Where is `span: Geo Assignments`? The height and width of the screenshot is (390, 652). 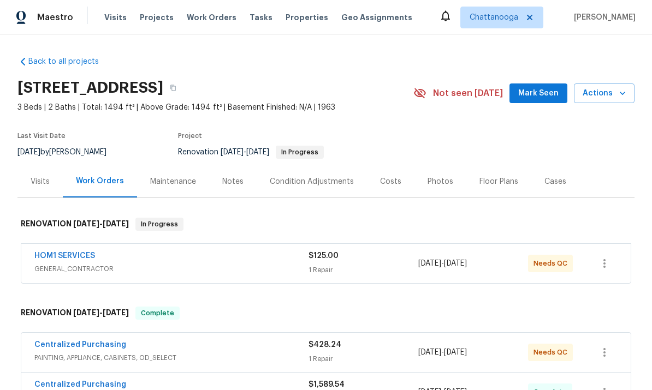
span: Geo Assignments is located at coordinates (377, 17).